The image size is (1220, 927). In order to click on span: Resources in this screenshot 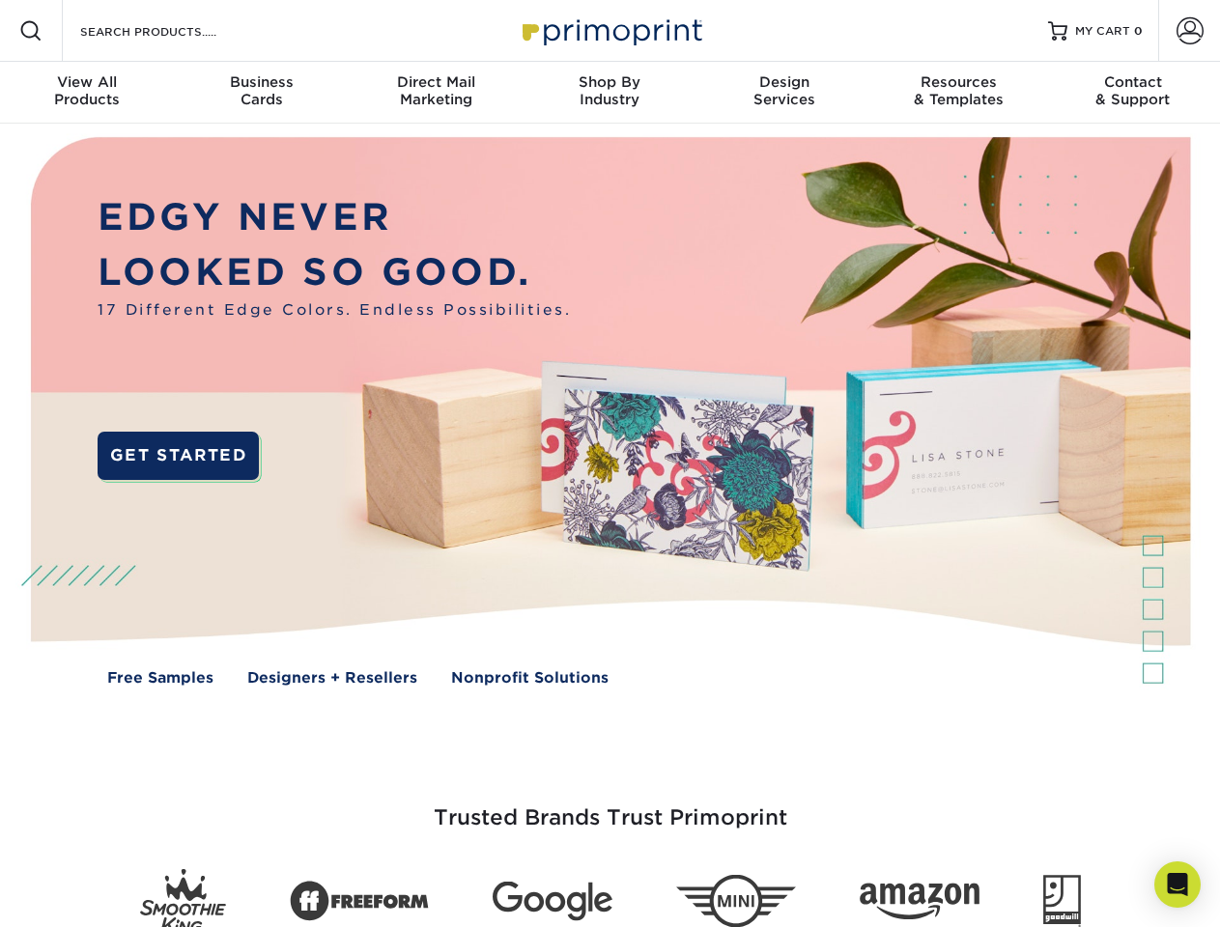, I will do `click(958, 82)`.